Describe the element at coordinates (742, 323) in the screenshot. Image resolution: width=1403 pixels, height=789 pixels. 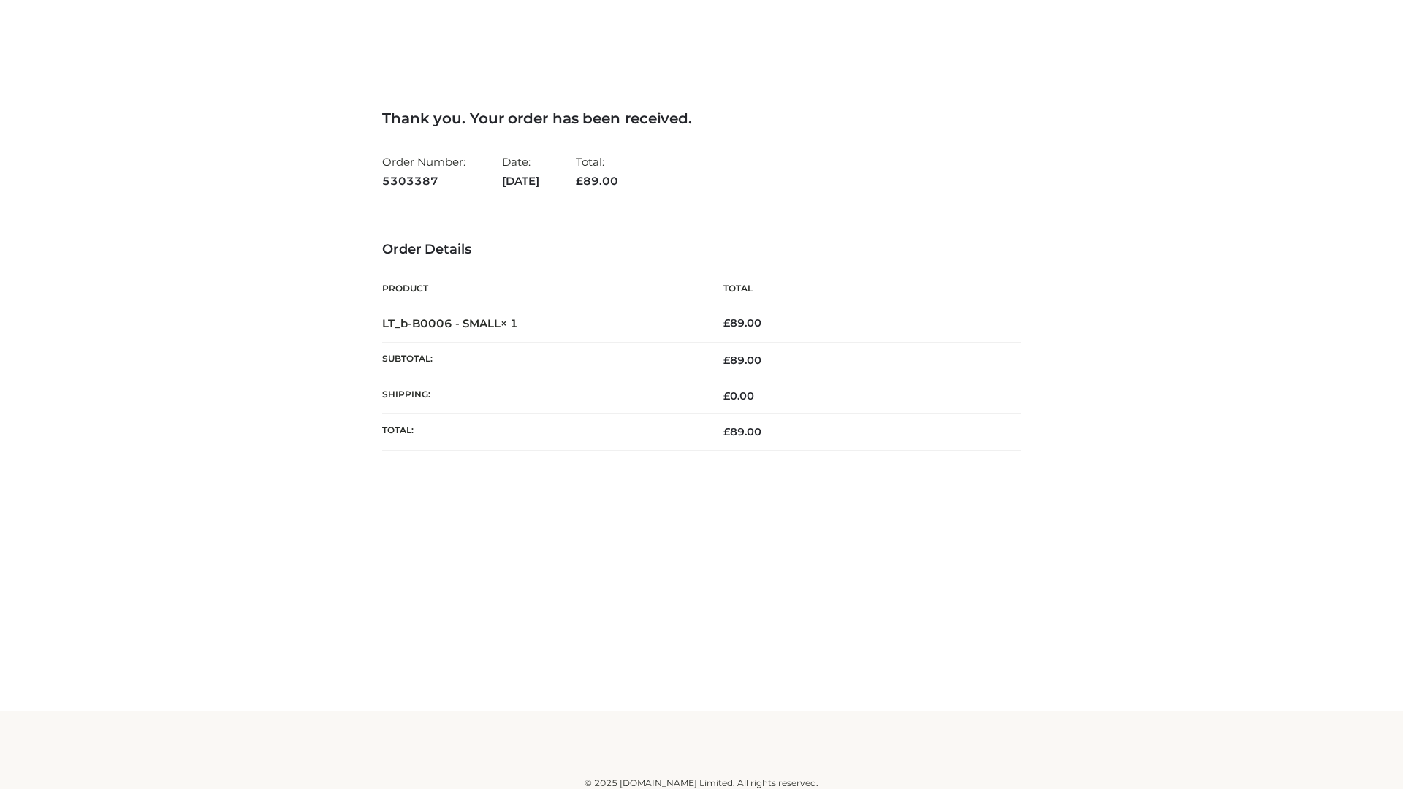
I see `bdi: 89.00` at that location.